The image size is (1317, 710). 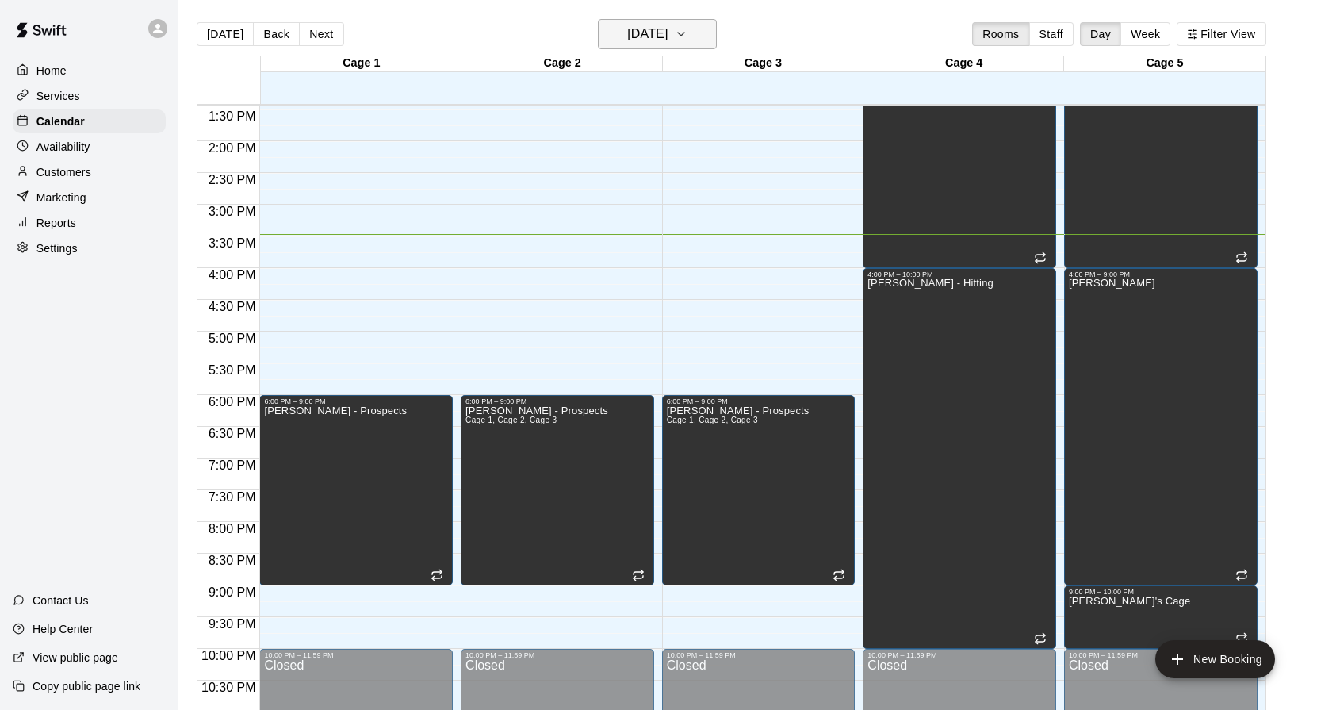 What do you see at coordinates (232, 116) in the screenshot?
I see `span: 1:30 PM` at bounding box center [232, 116].